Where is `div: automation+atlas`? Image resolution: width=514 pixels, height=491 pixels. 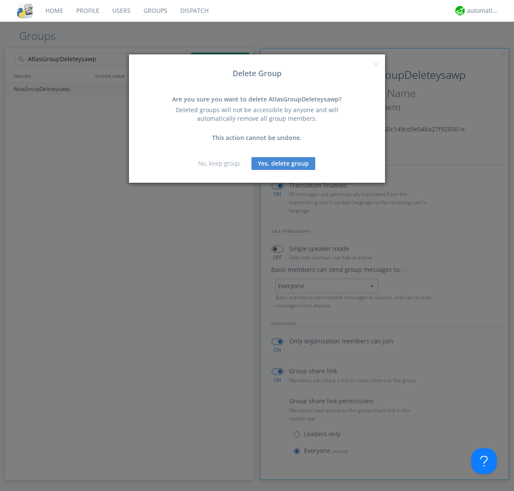 div: automation+atlas is located at coordinates (482, 11).